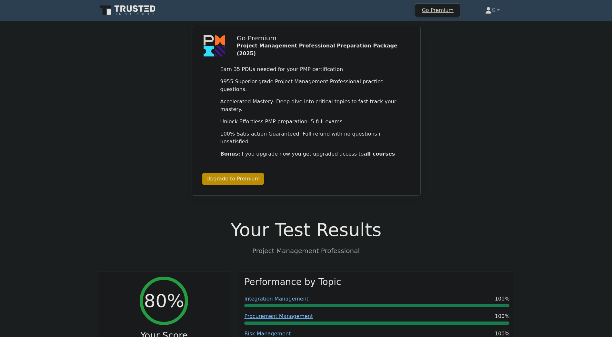 The image size is (612, 337). Describe the element at coordinates (306, 251) in the screenshot. I see `p: Project Management Professional` at that location.